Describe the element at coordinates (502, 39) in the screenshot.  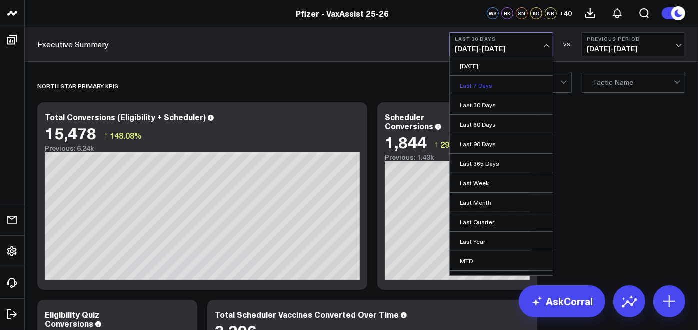
I see `b: Last 30 Days` at that location.